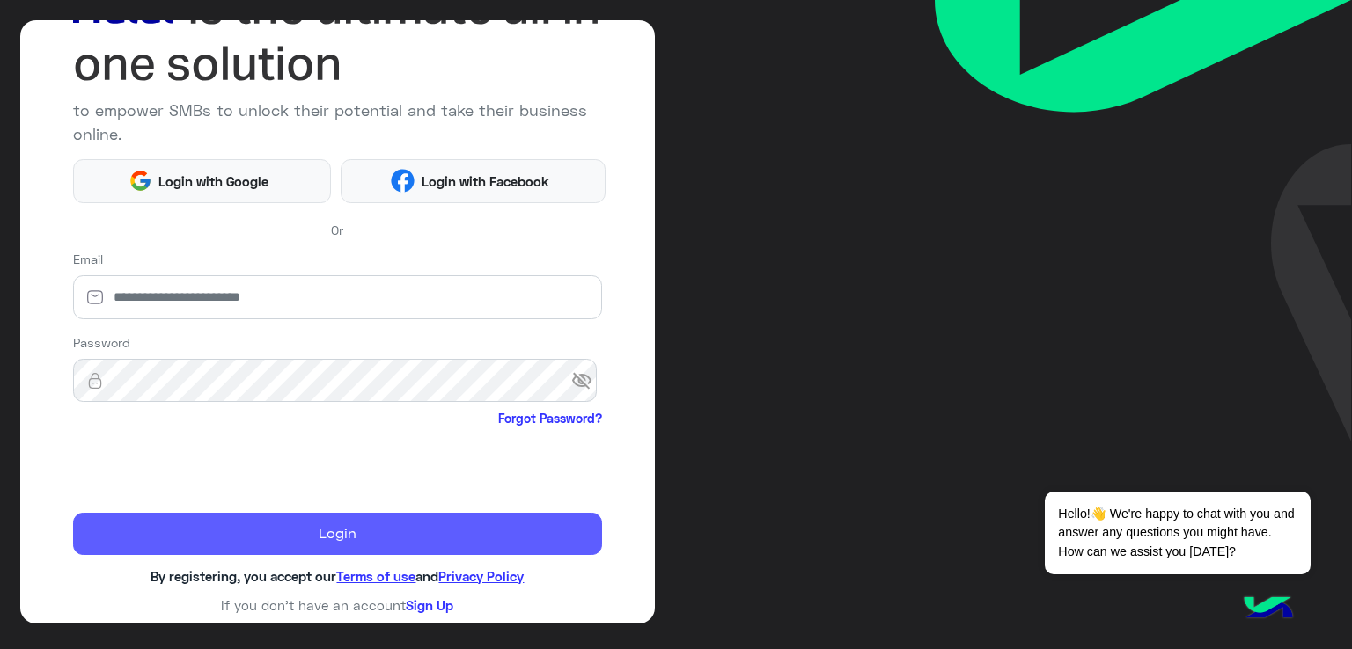  I want to click on img: lock, so click(95, 381).